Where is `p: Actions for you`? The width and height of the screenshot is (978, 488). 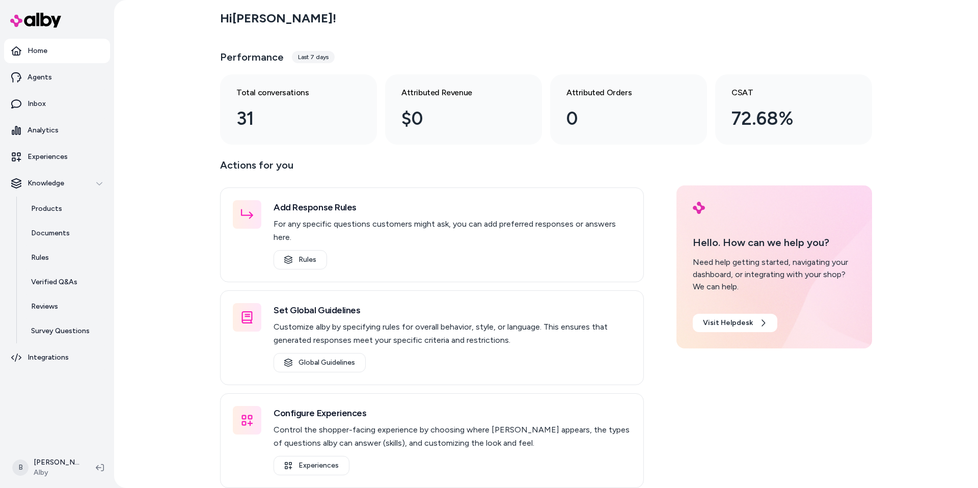
p: Actions for you is located at coordinates (432, 169).